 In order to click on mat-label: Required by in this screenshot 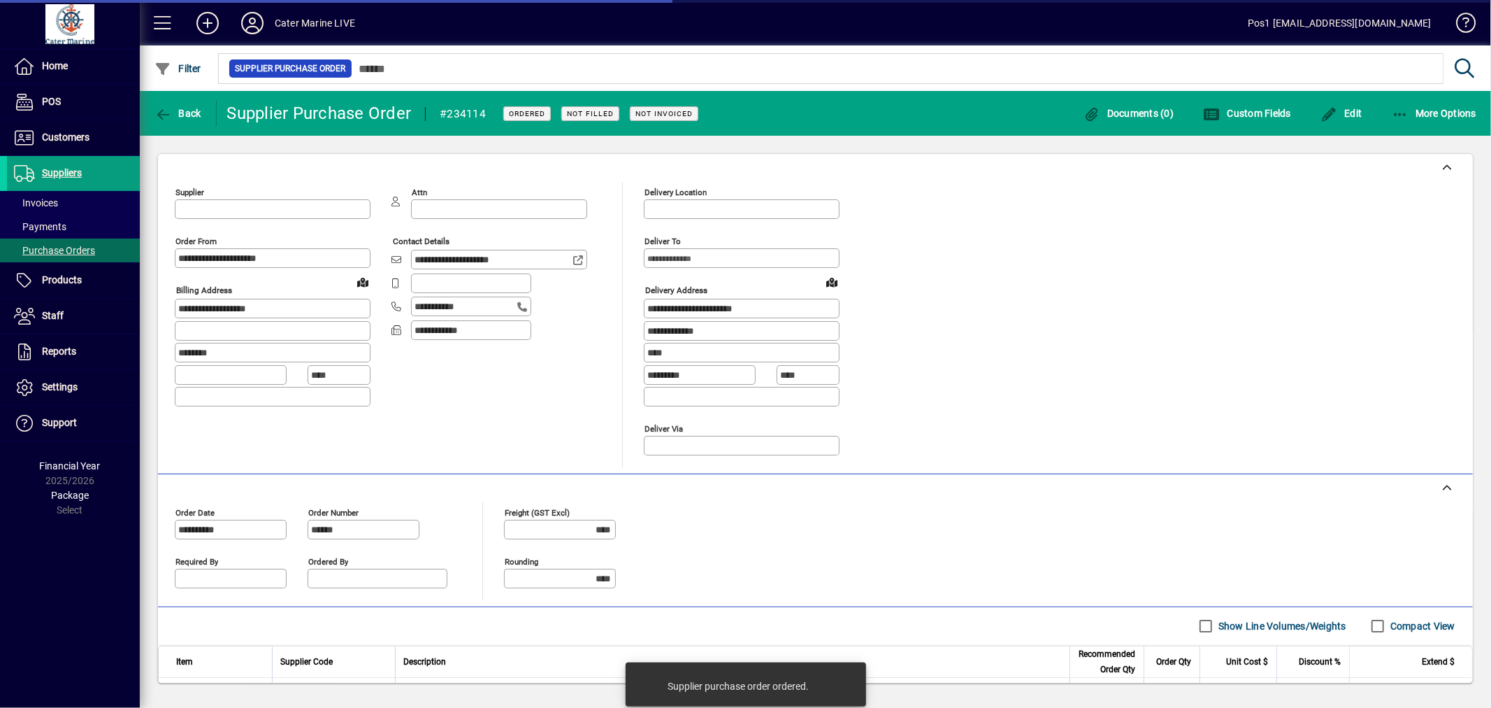, I will do `click(196, 561)`.